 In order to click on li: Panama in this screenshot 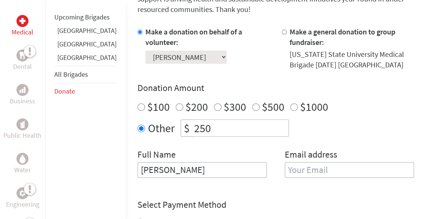, I will do `click(85, 59)`.